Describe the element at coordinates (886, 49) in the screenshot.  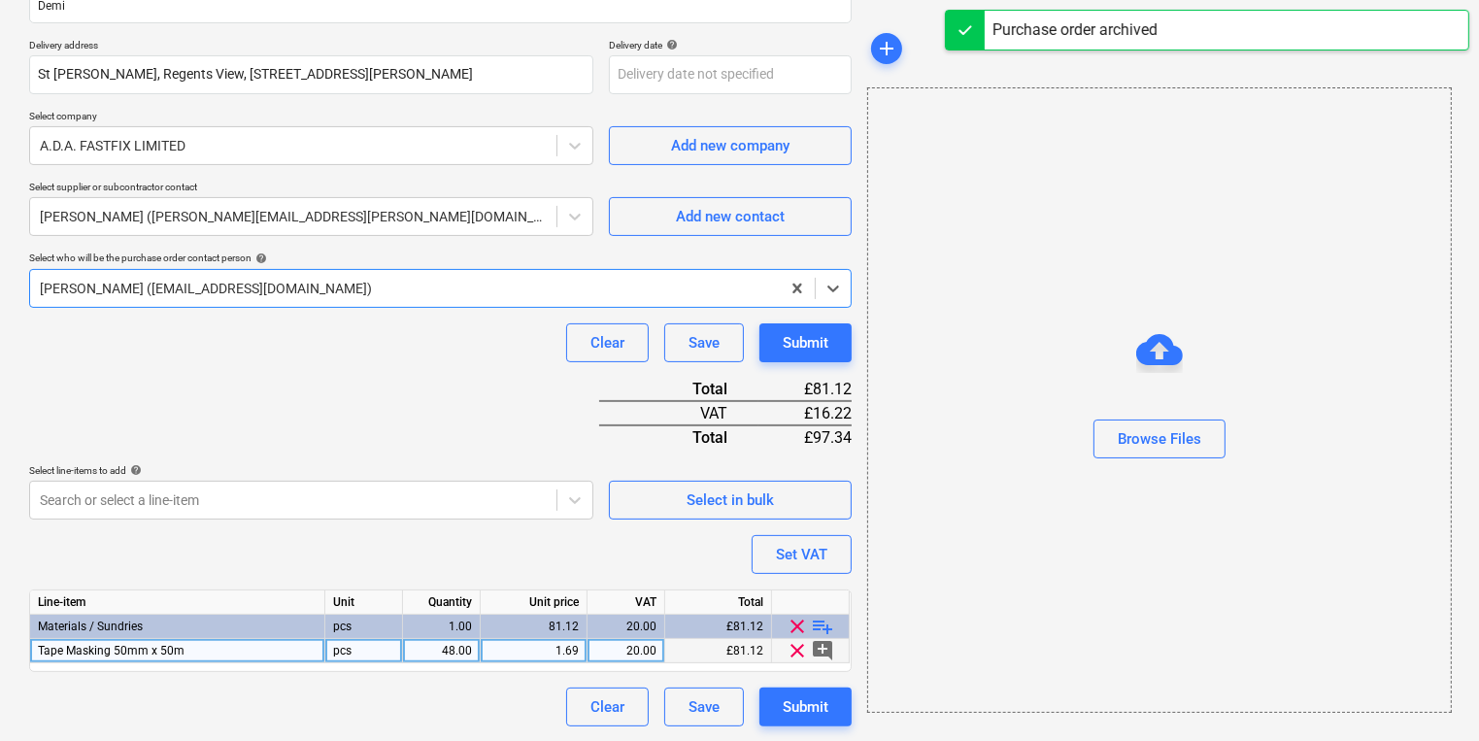
I see `span: add` at that location.